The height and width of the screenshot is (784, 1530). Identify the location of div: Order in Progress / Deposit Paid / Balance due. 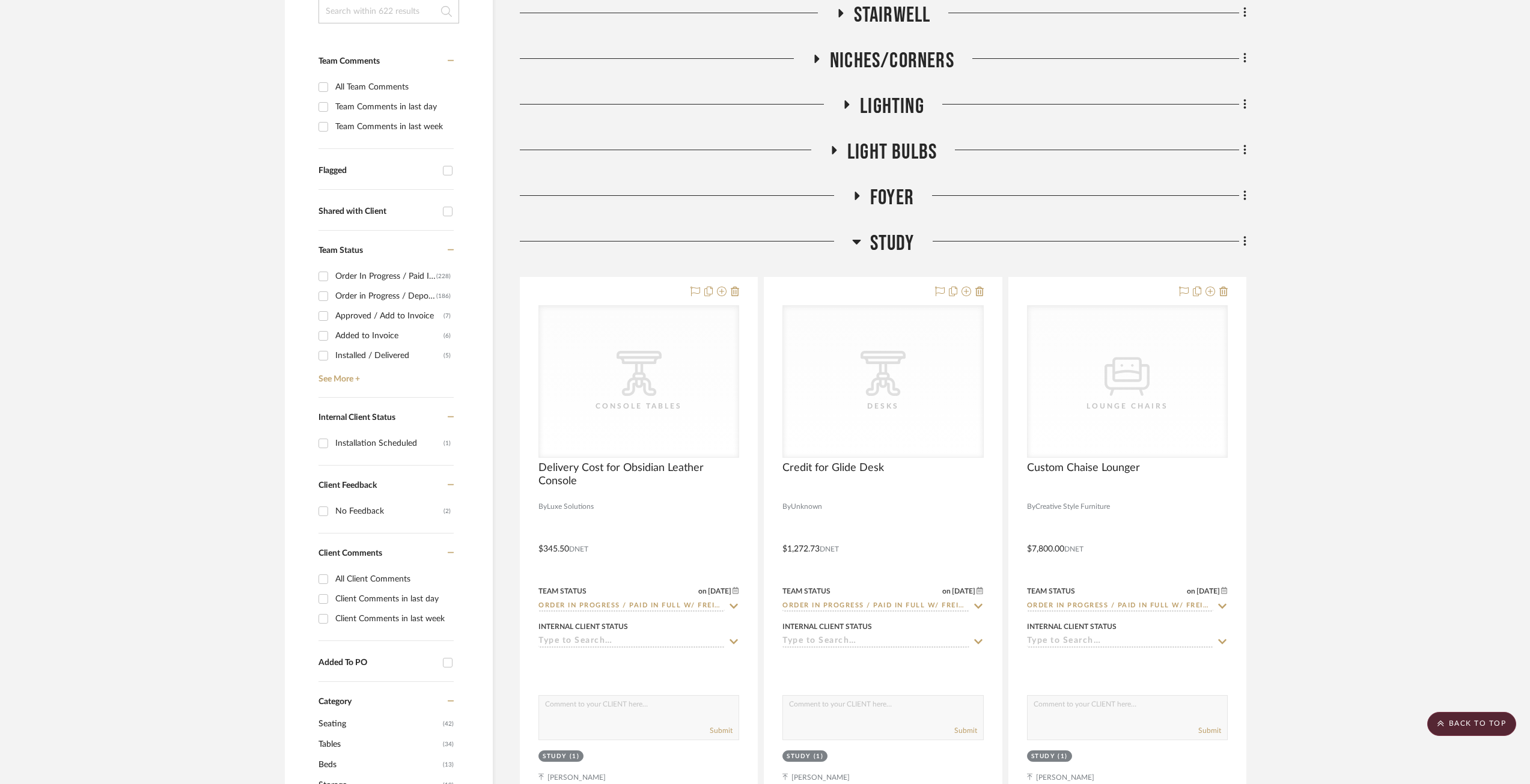
(386, 296).